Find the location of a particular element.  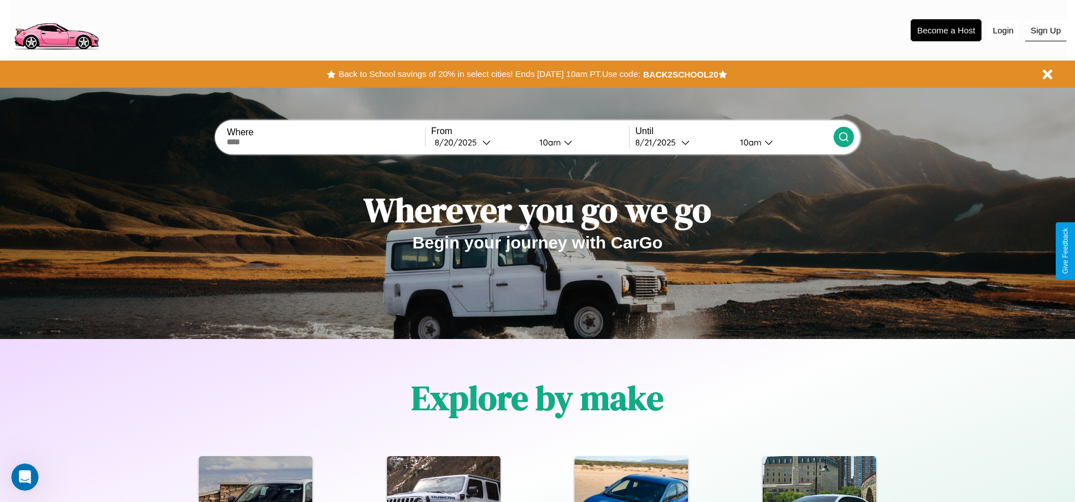

div: 8 / 20 / 2025 is located at coordinates (458, 142).